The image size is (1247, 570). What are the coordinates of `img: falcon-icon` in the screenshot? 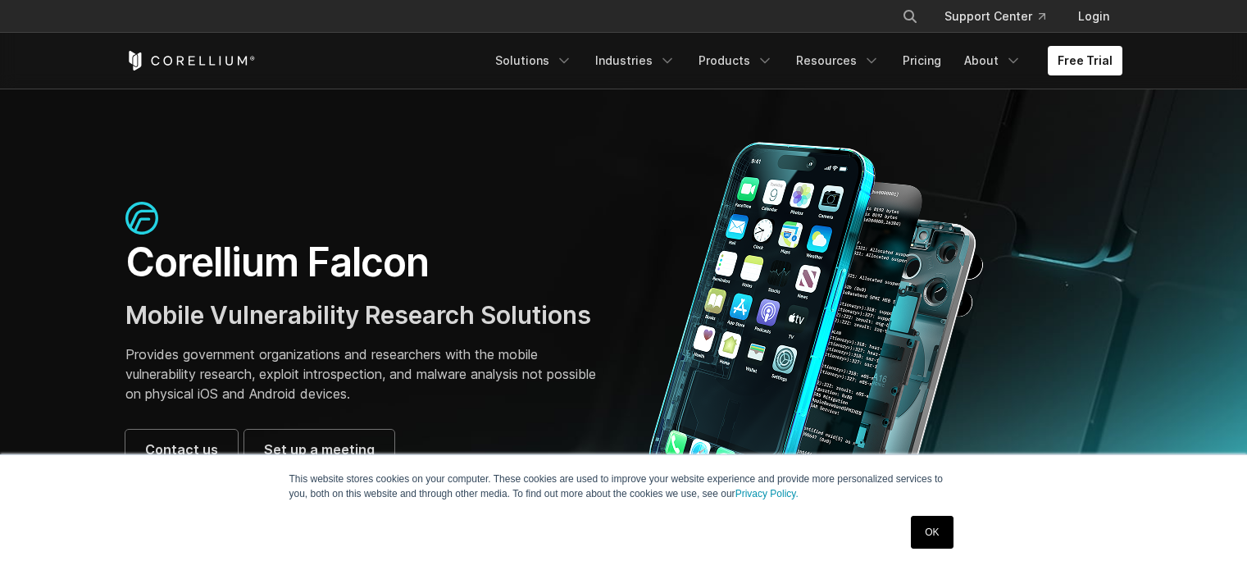 It's located at (142, 218).